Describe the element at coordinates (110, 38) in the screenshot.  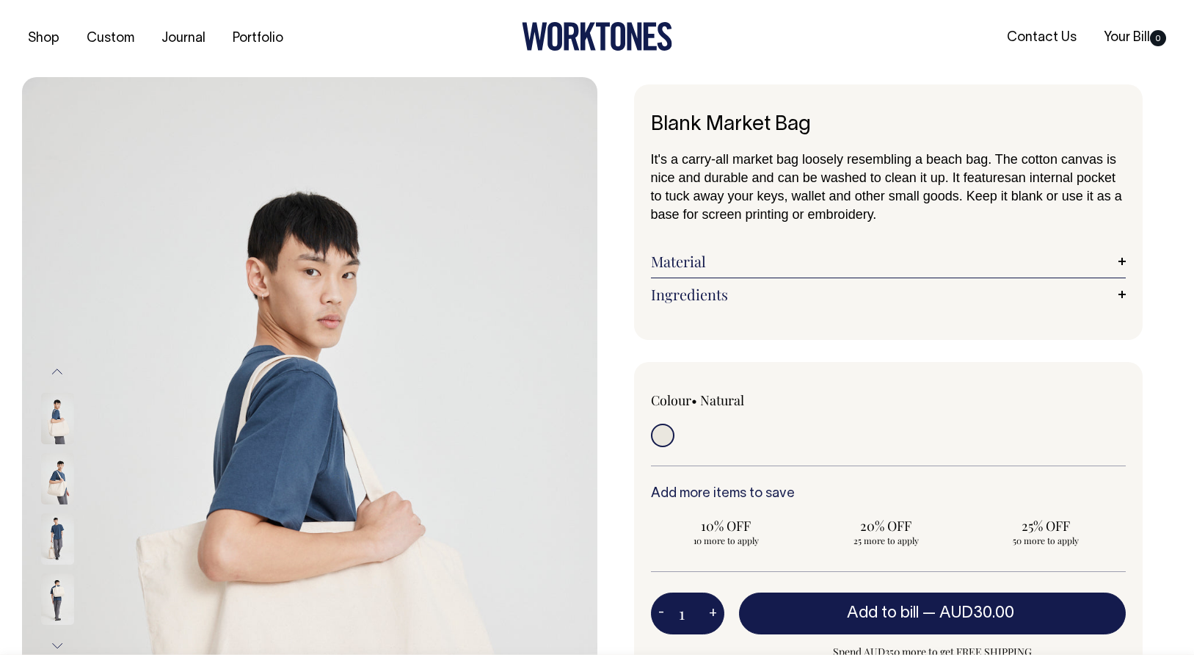
I see `a: Custom` at that location.